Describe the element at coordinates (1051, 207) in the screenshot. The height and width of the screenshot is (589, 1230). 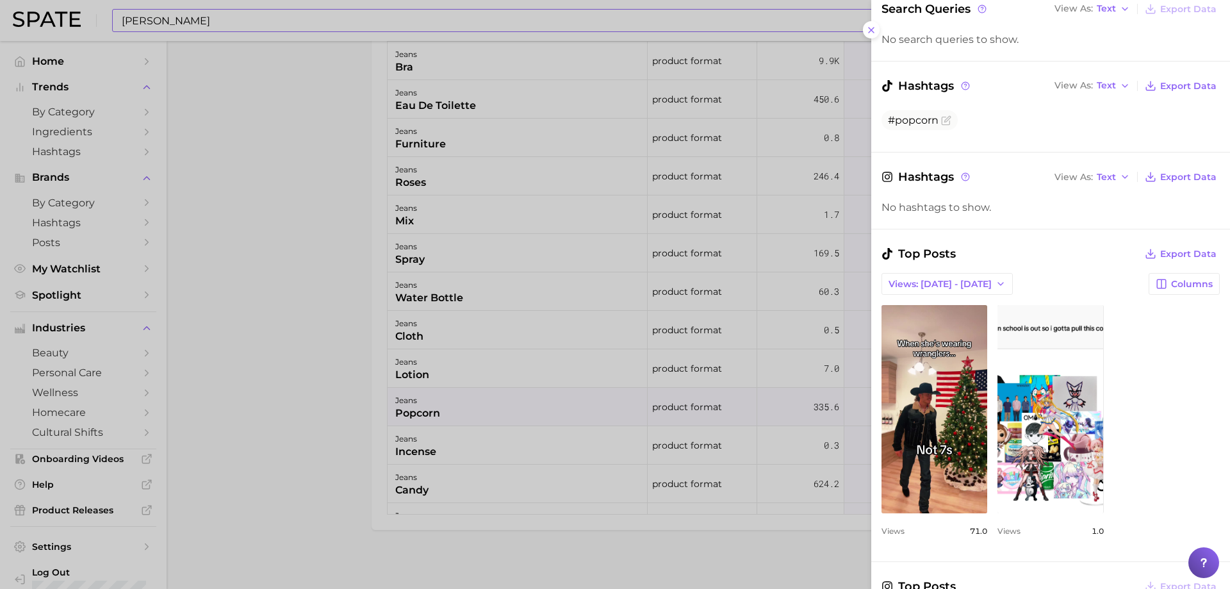
I see `div: No hashtags to show.` at that location.